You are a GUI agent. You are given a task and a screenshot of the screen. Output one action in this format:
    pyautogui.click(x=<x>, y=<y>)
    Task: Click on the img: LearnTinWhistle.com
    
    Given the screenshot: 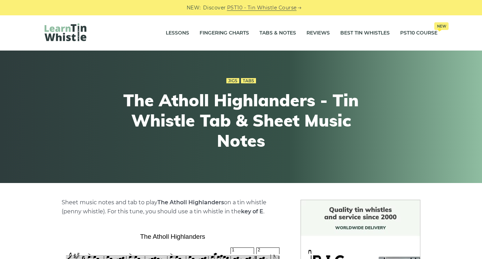 What is the action you would take?
    pyautogui.click(x=65, y=32)
    